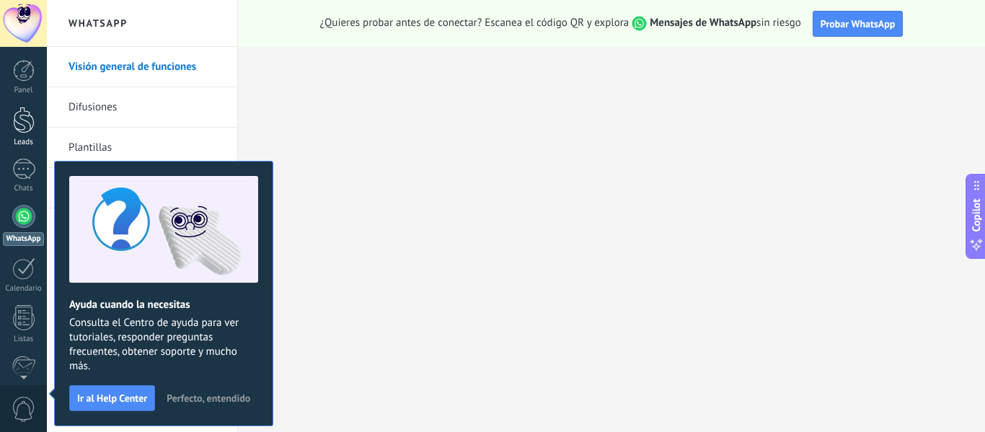  Describe the element at coordinates (112, 398) in the screenshot. I see `span: Ir al Help Center` at that location.